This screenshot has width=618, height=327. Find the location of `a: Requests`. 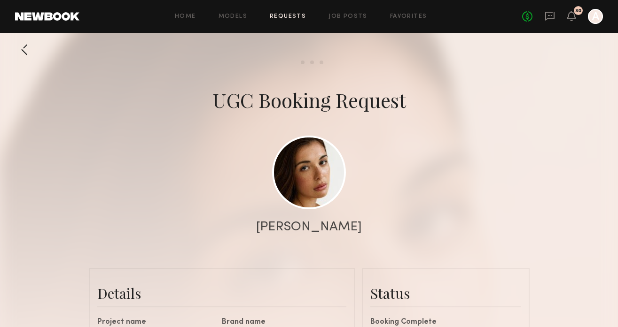

a: Requests is located at coordinates (287, 16).